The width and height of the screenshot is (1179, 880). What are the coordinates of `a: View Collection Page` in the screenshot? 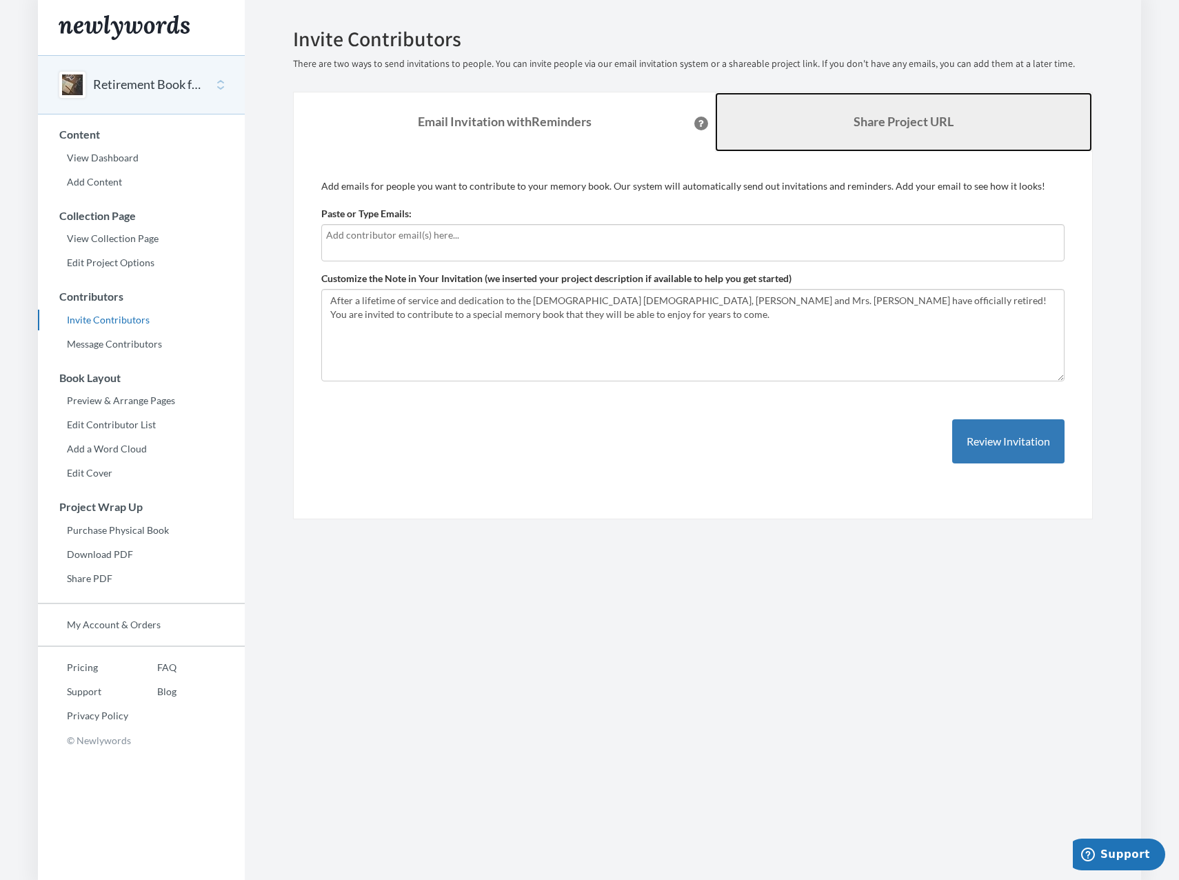 It's located at (141, 239).